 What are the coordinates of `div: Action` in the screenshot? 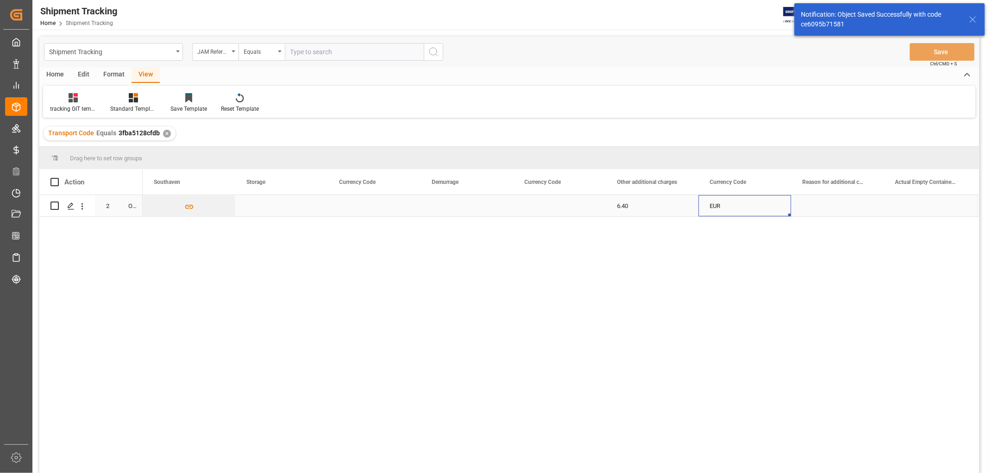 It's located at (74, 182).